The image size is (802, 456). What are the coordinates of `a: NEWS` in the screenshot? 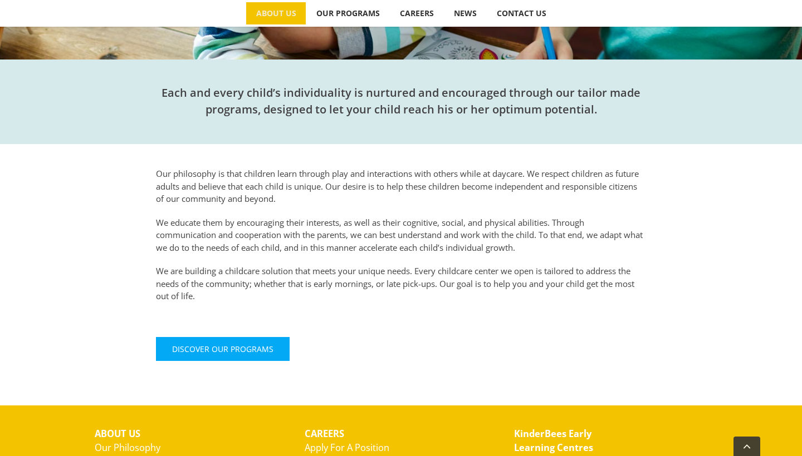 It's located at (465, 13).